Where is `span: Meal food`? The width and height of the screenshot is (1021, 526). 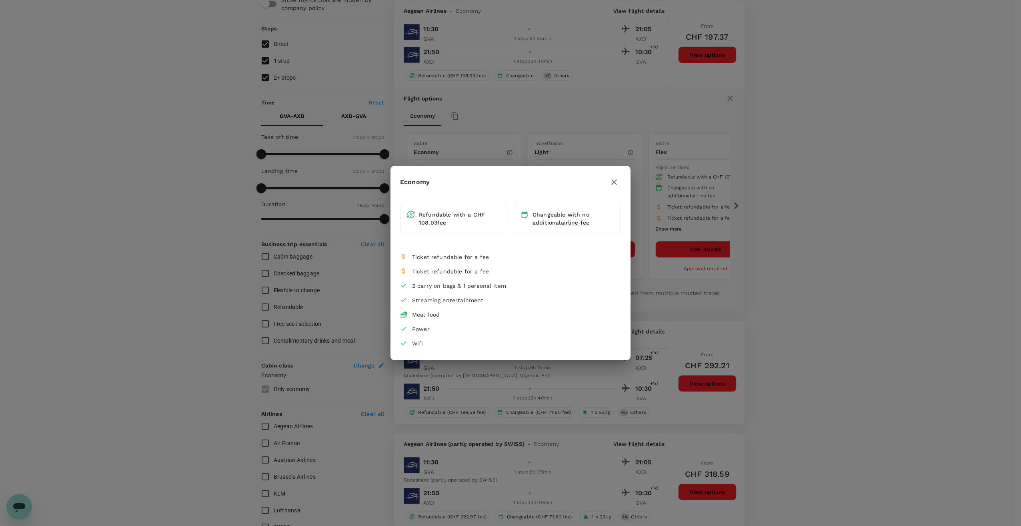
span: Meal food is located at coordinates (426, 314).